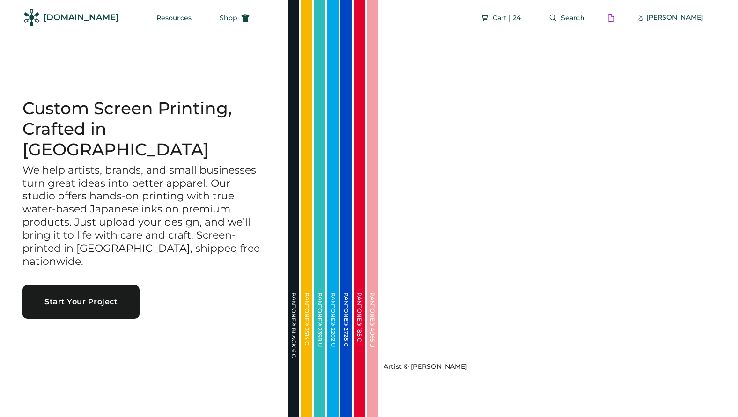  What do you see at coordinates (333, 339) in the screenshot?
I see `div: PANTONE® 2202 U` at bounding box center [333, 339].